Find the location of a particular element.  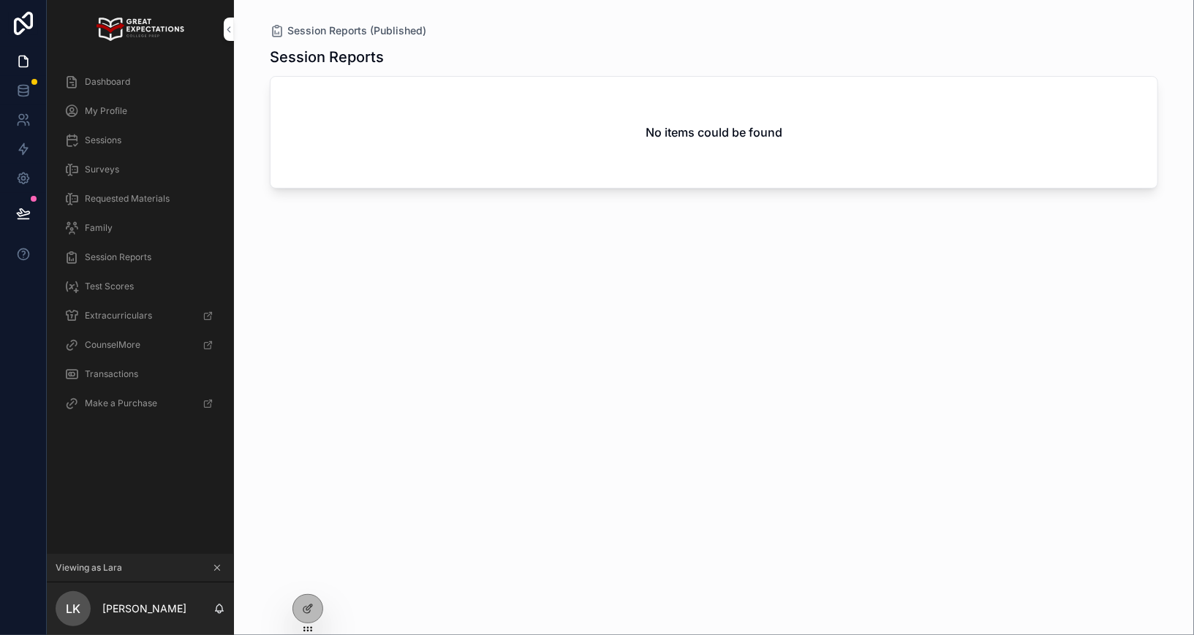

span: CounselMore is located at coordinates (113, 345).